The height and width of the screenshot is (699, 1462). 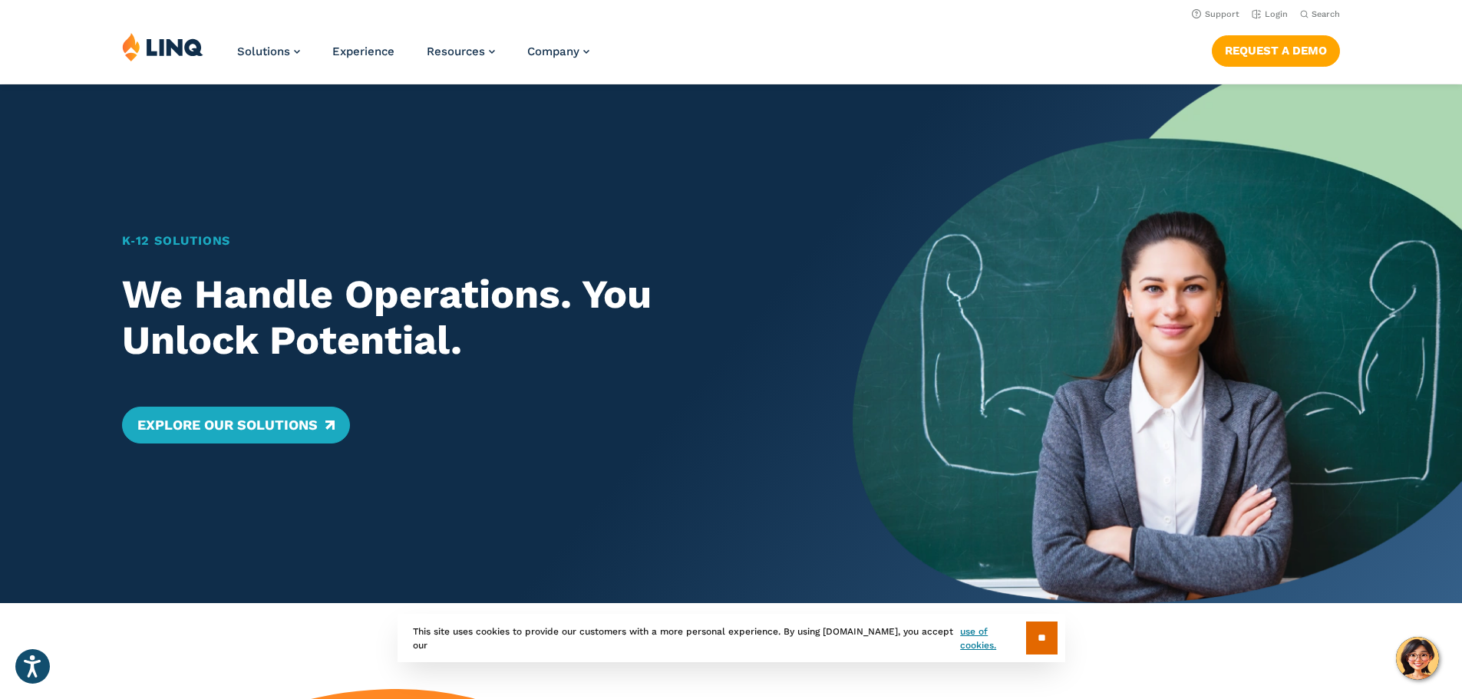 What do you see at coordinates (1157, 344) in the screenshot?
I see `img: Home Banner` at bounding box center [1157, 344].